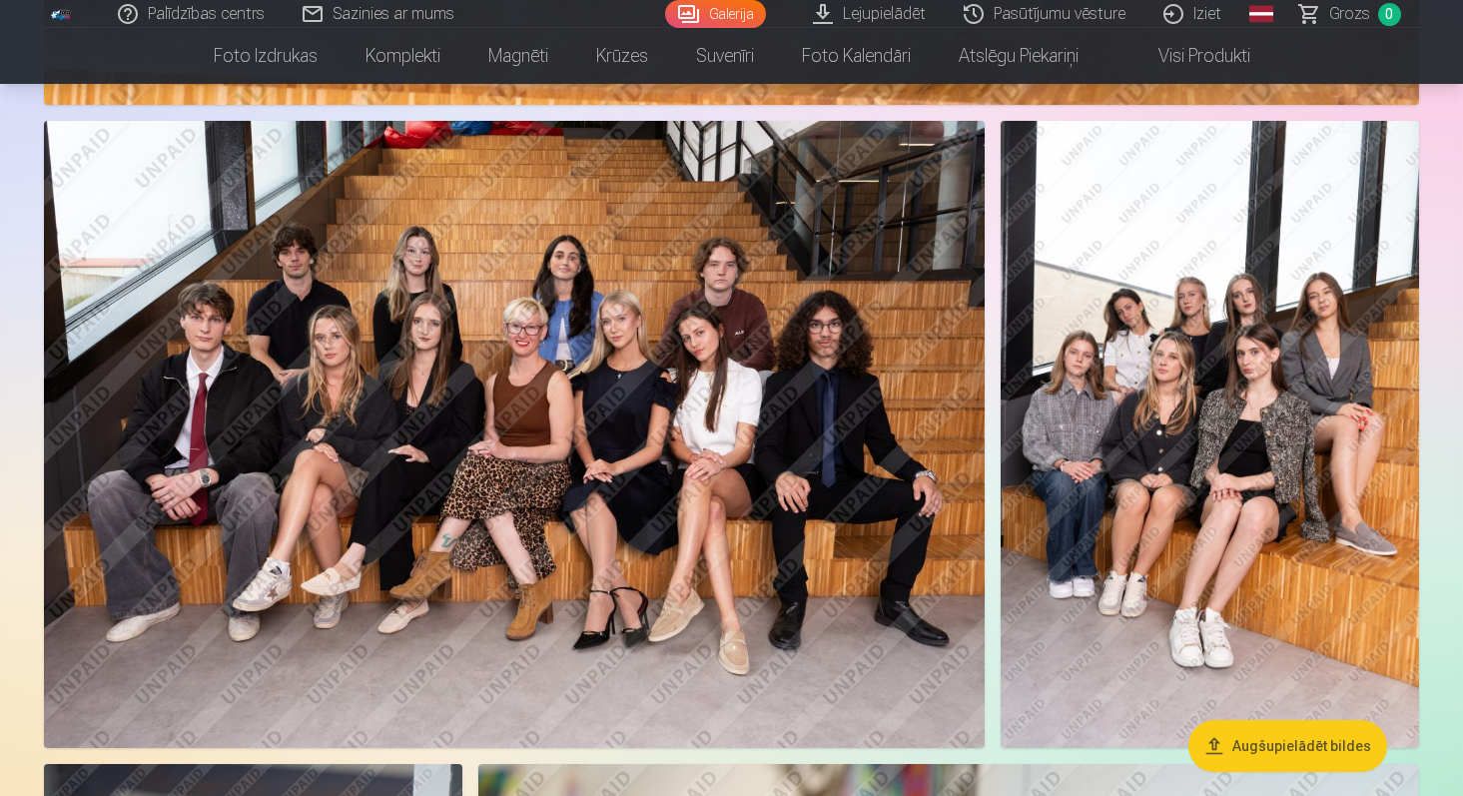 The image size is (1463, 796). I want to click on a: Suvenīri, so click(725, 56).